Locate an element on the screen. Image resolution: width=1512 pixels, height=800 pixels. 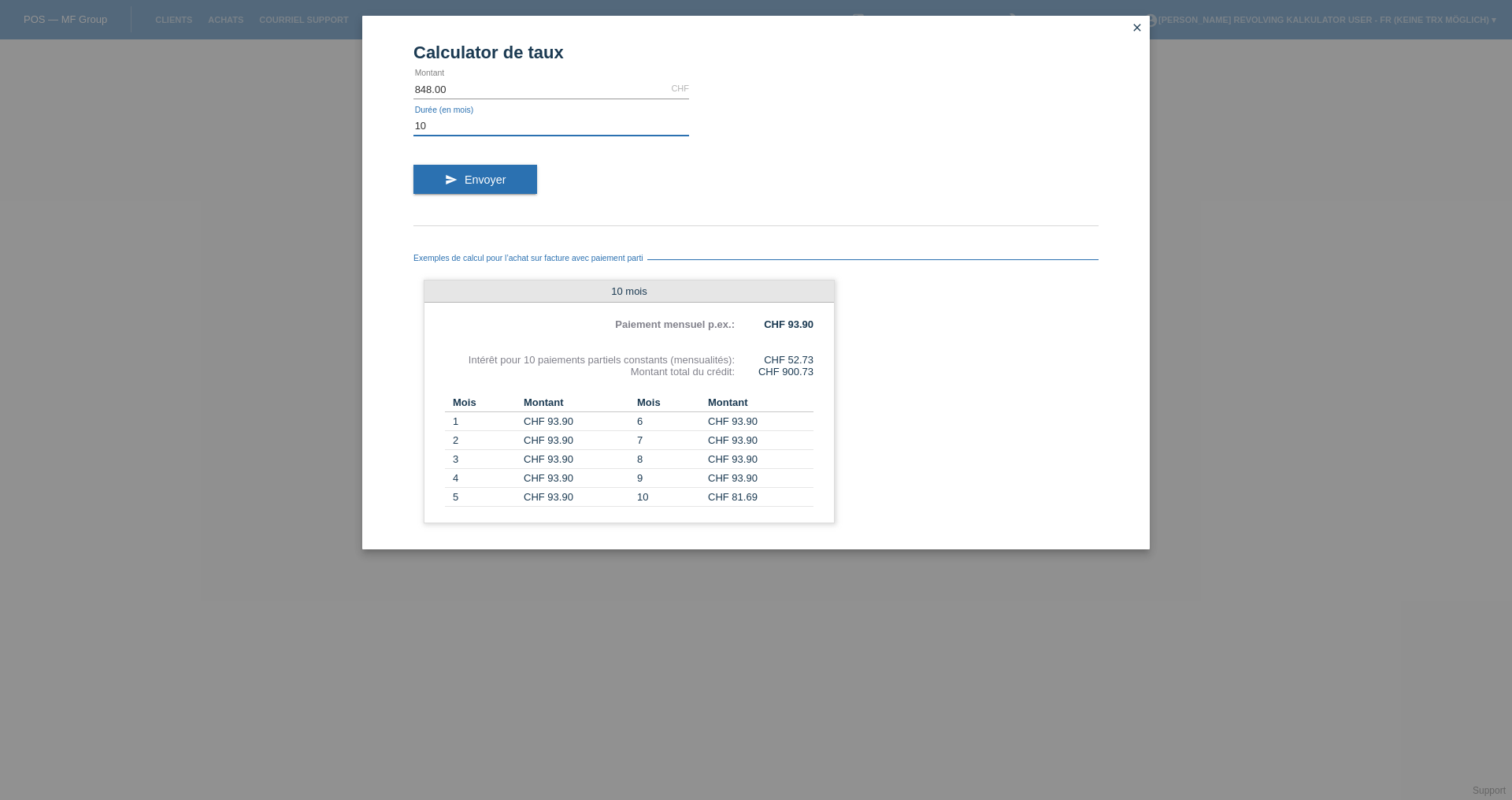
td: CHF 81.69 is located at coordinates (761, 497).